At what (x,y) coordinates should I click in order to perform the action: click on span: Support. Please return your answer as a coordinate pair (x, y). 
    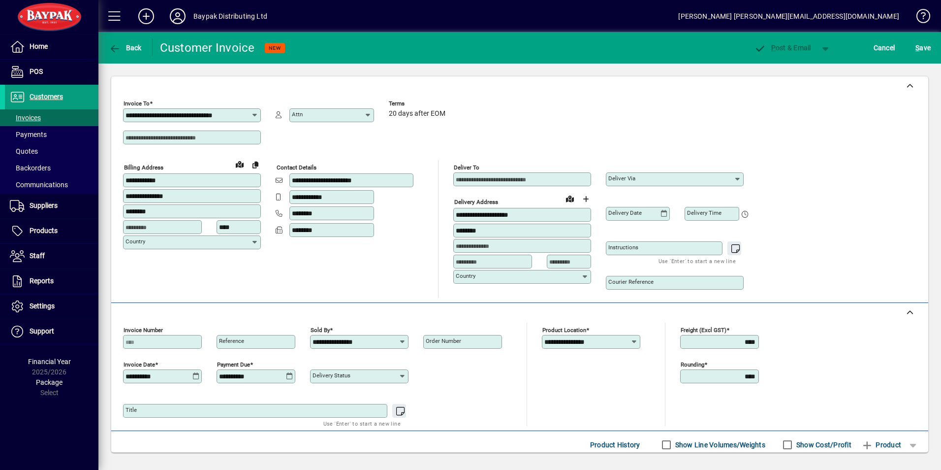
    Looking at the image, I should click on (42, 331).